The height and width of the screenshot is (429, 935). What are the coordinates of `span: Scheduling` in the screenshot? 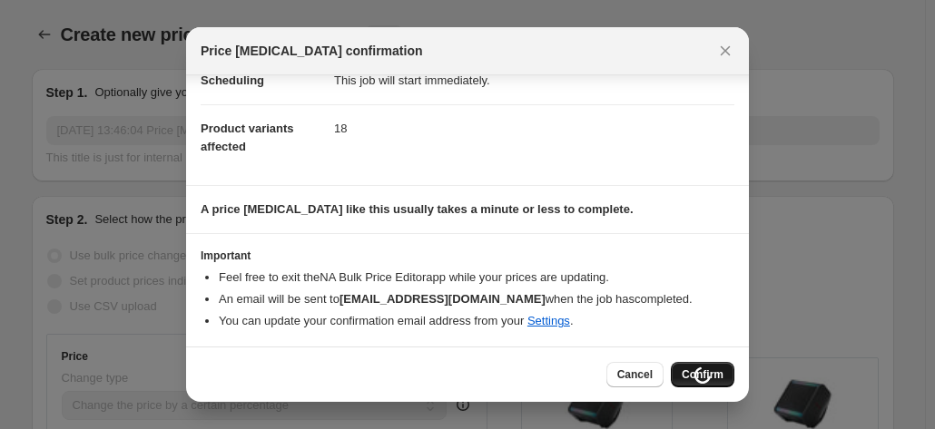 It's located at (232, 80).